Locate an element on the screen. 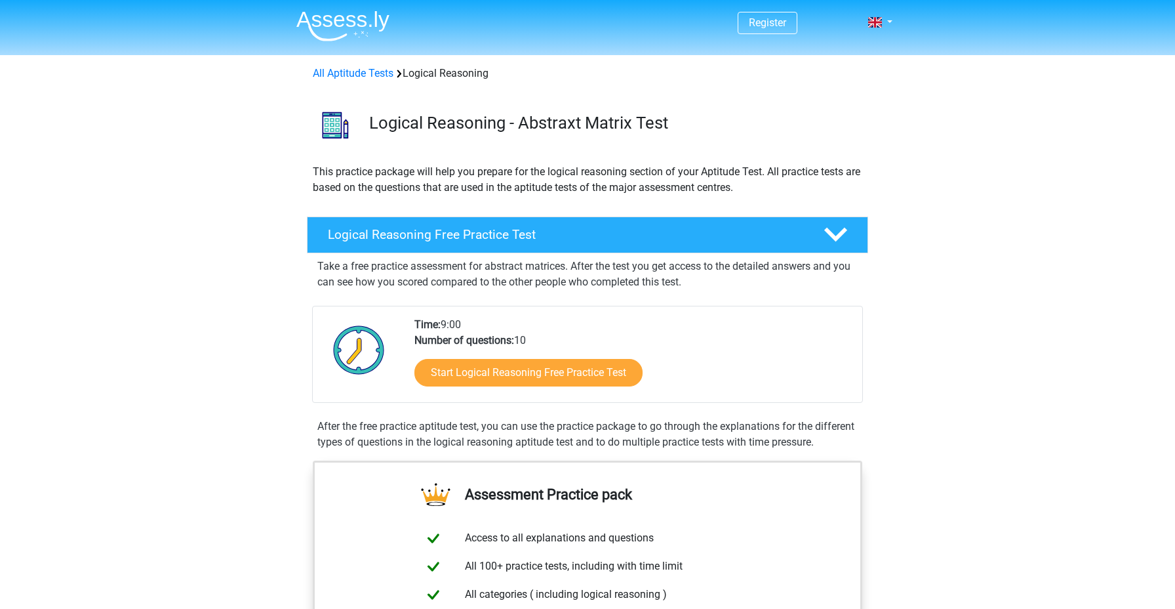  img: logical reasoning is located at coordinates (335, 125).